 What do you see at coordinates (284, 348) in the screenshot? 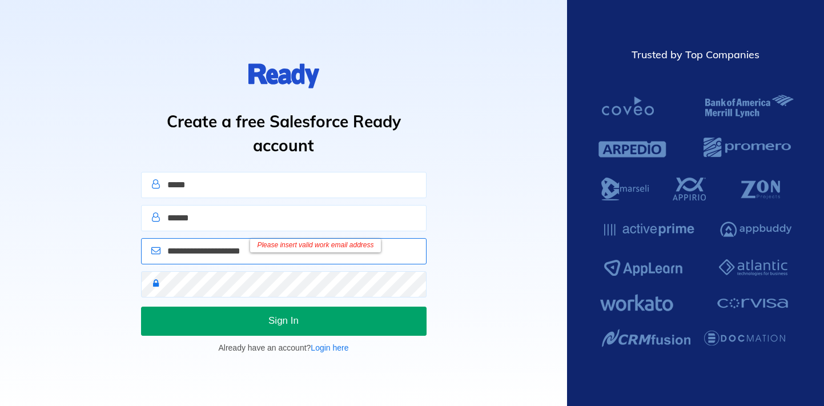
I see `p: Already have an account?` at bounding box center [284, 348].